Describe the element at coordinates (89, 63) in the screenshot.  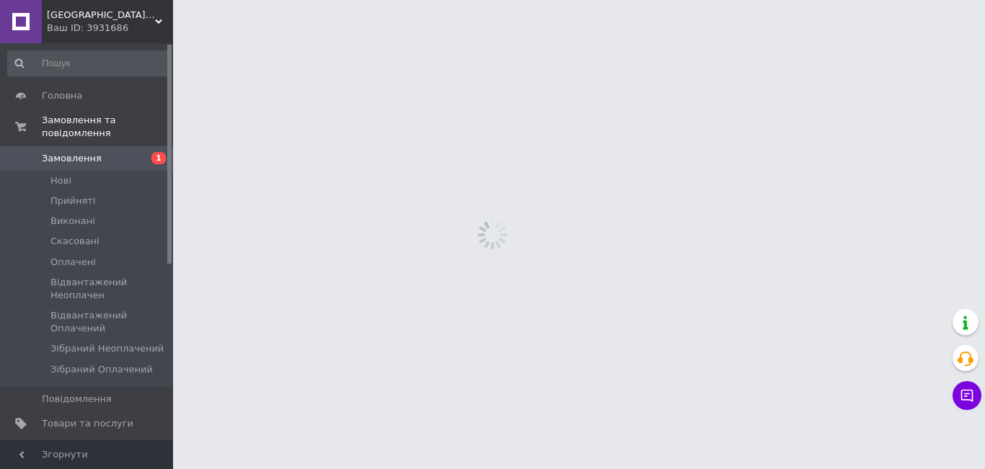
I see `input: Пошук` at that location.